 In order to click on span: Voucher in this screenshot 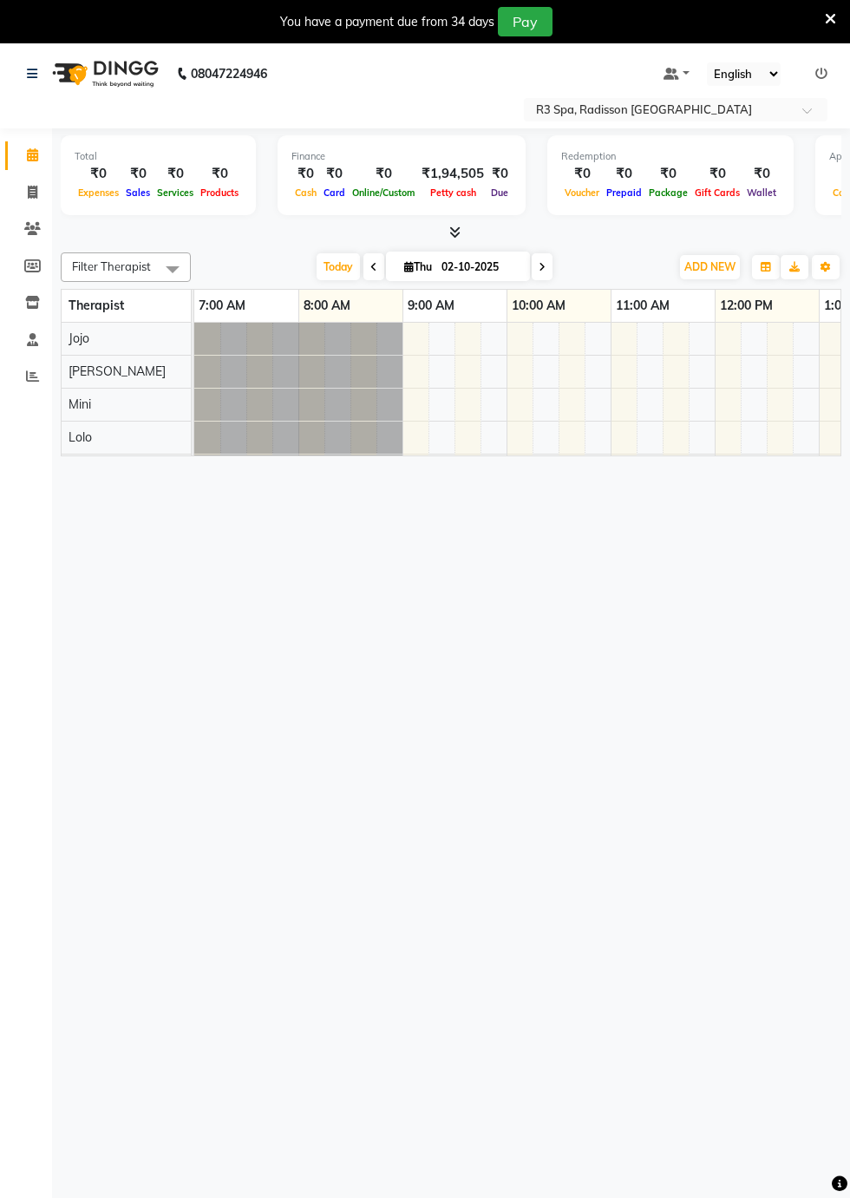, I will do `click(582, 193)`.